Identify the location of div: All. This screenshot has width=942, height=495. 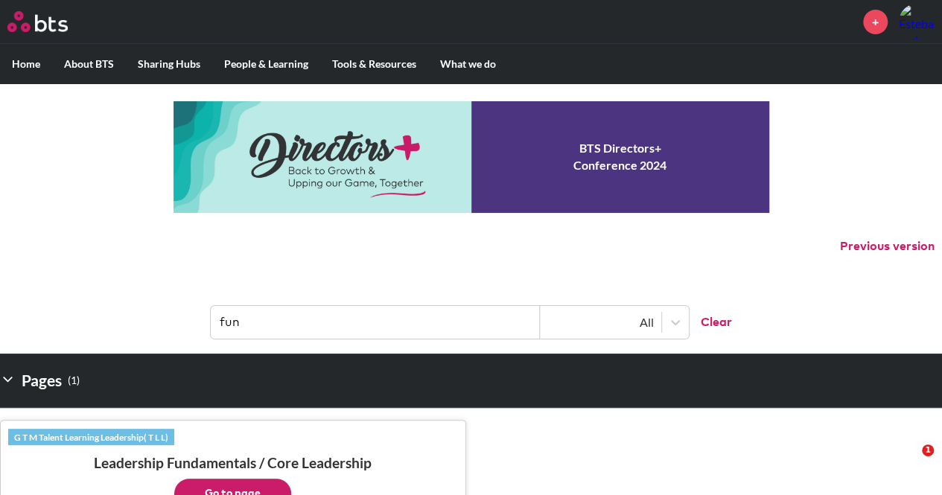
(600, 322).